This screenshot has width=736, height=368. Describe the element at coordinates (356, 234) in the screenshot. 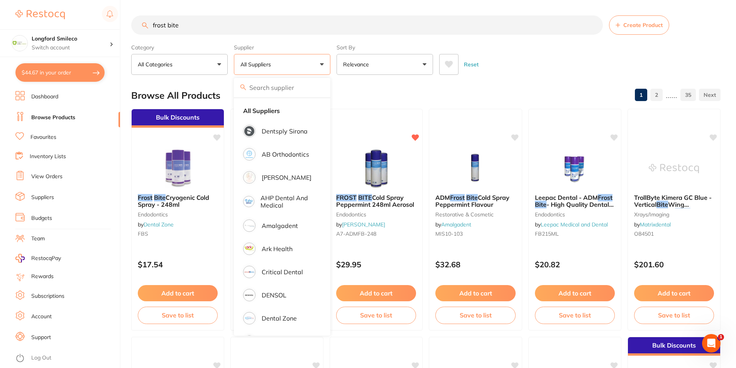

I see `span: A7-ADMFB-248` at that location.